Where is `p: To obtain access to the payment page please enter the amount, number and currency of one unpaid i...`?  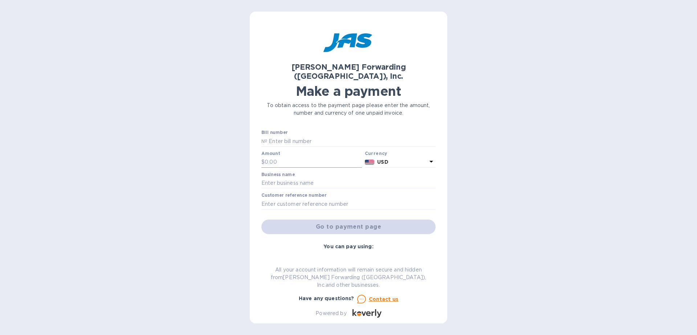 p: To obtain access to the payment page please enter the amount, number and currency of one unpaid i... is located at coordinates (349, 109).